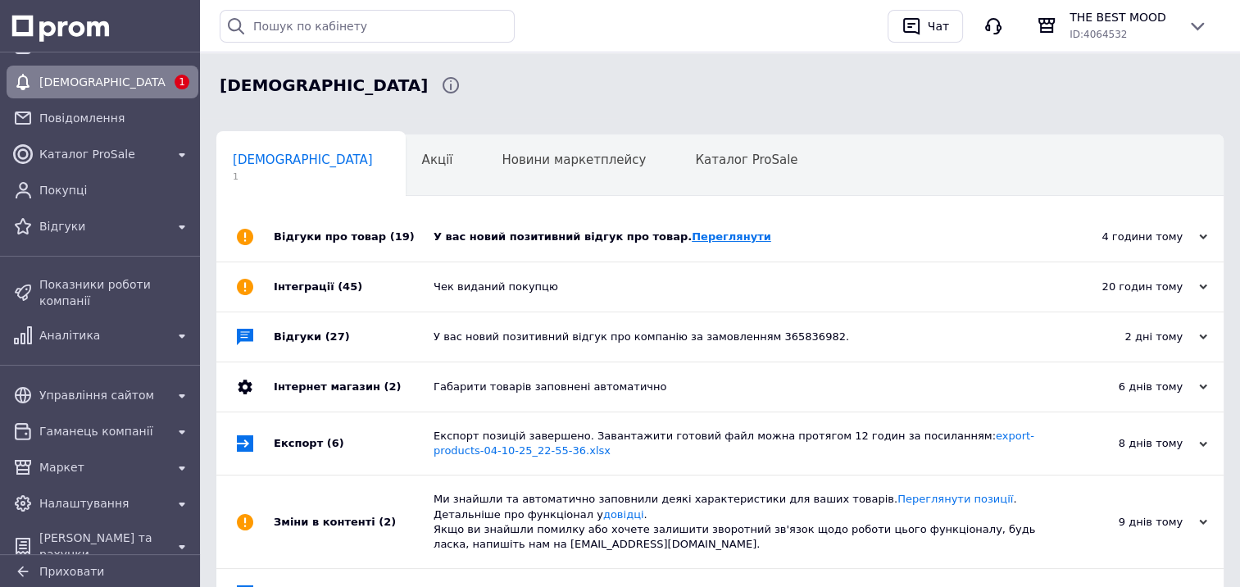  I want to click on span: Повідомлення, so click(116, 118).